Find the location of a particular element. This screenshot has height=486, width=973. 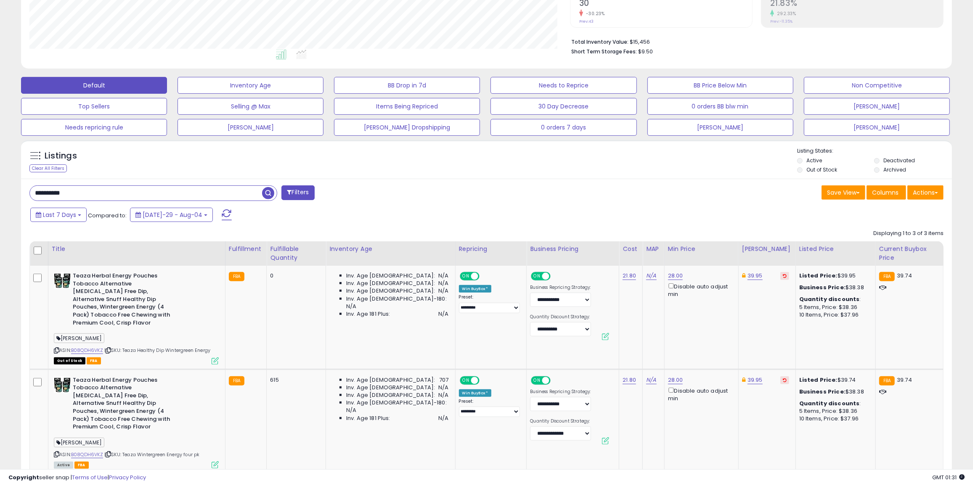

button: Needs to Reprice is located at coordinates (563, 85).